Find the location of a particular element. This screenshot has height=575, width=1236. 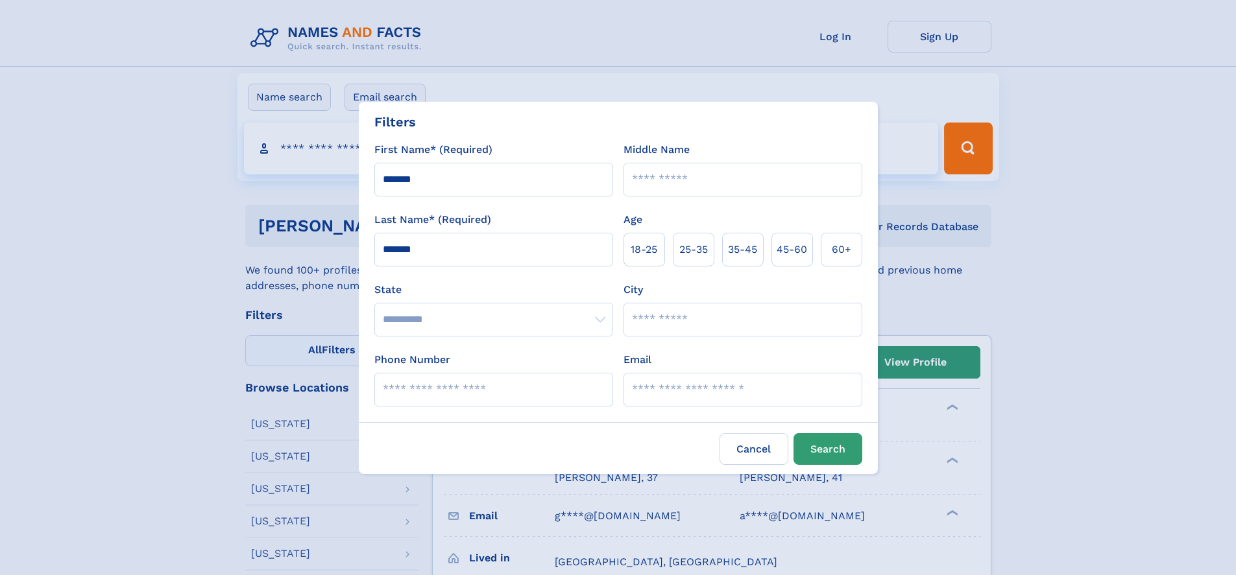

label: Email is located at coordinates (637, 360).